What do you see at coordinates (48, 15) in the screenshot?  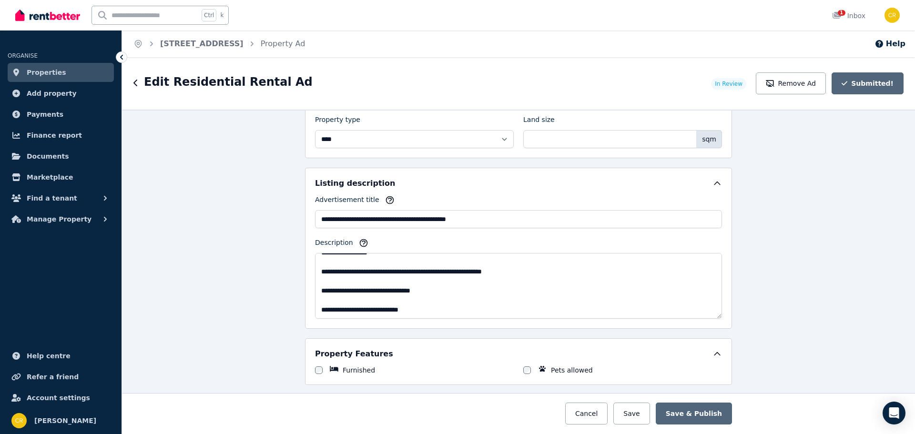 I see `img: RentBetter` at bounding box center [48, 15].